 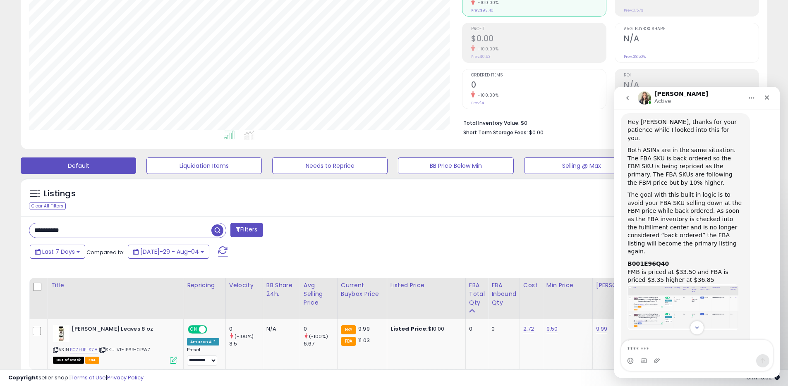 I want to click on img: Profile image for Britney, so click(x=30, y=11).